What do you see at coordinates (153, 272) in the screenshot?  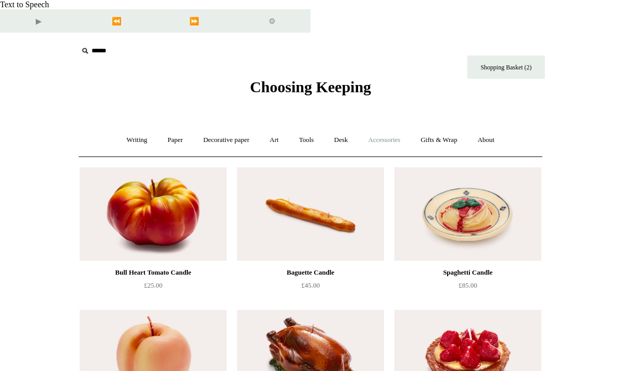 I see `div: Bull Heart Tomato Candle` at bounding box center [153, 272].